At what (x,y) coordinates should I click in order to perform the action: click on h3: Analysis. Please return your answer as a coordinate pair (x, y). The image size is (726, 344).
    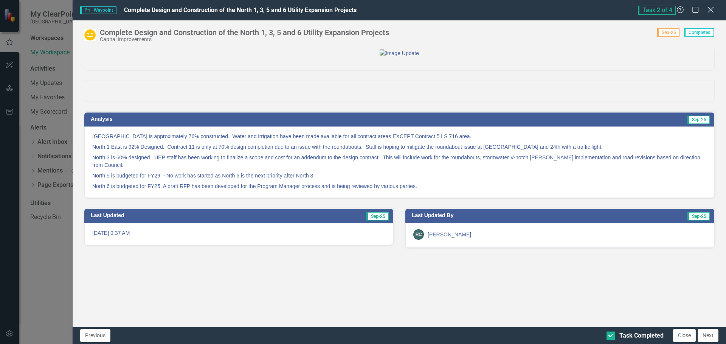
    Looking at the image, I should click on (241, 119).